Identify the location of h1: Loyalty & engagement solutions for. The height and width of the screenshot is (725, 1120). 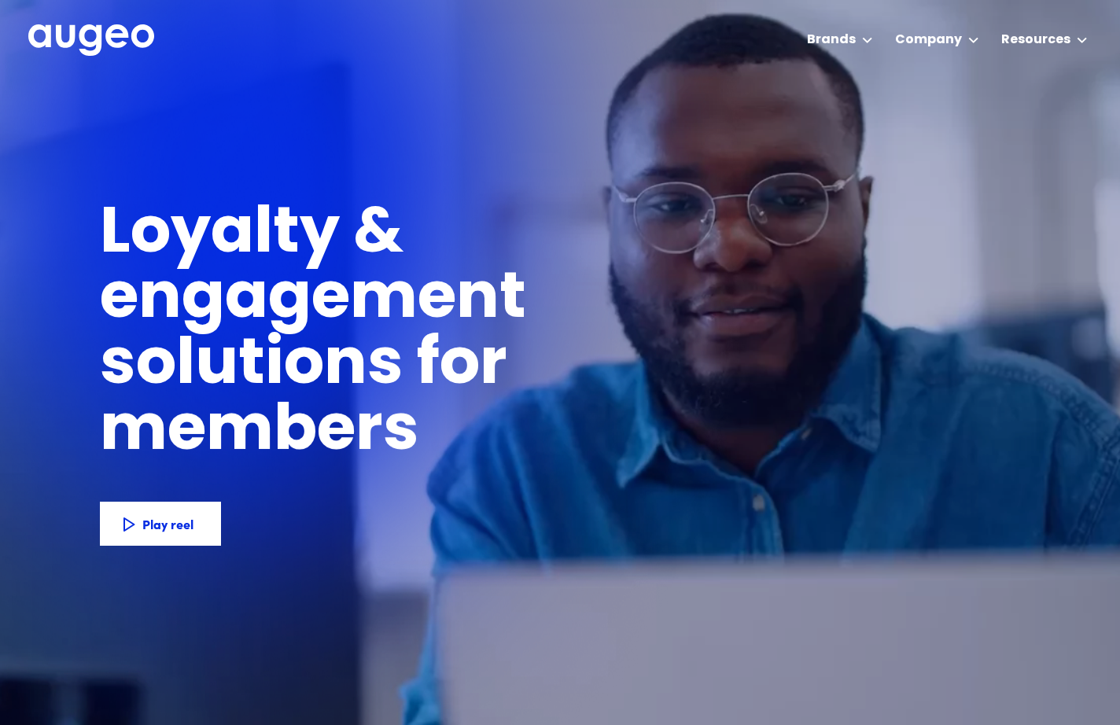
(440, 301).